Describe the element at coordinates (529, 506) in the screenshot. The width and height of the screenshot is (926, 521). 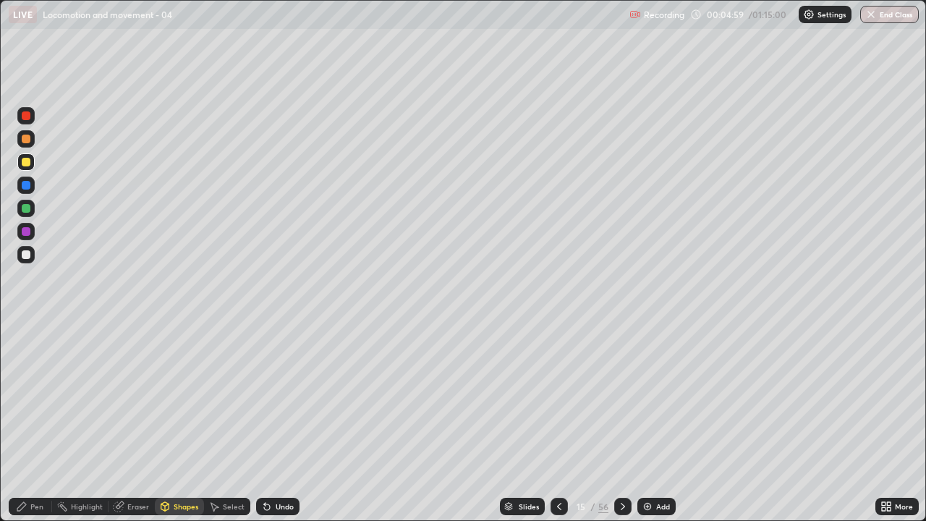
I see `div: Slides` at that location.